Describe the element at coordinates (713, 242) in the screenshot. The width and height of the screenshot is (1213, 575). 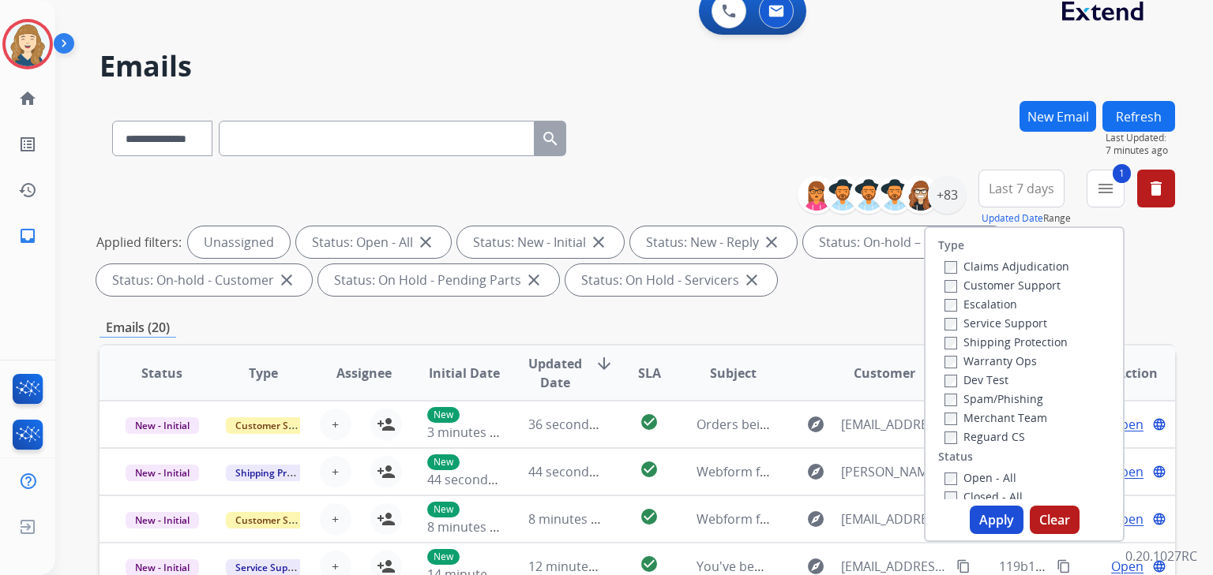
I see `div: Status: New - Reply` at that location.